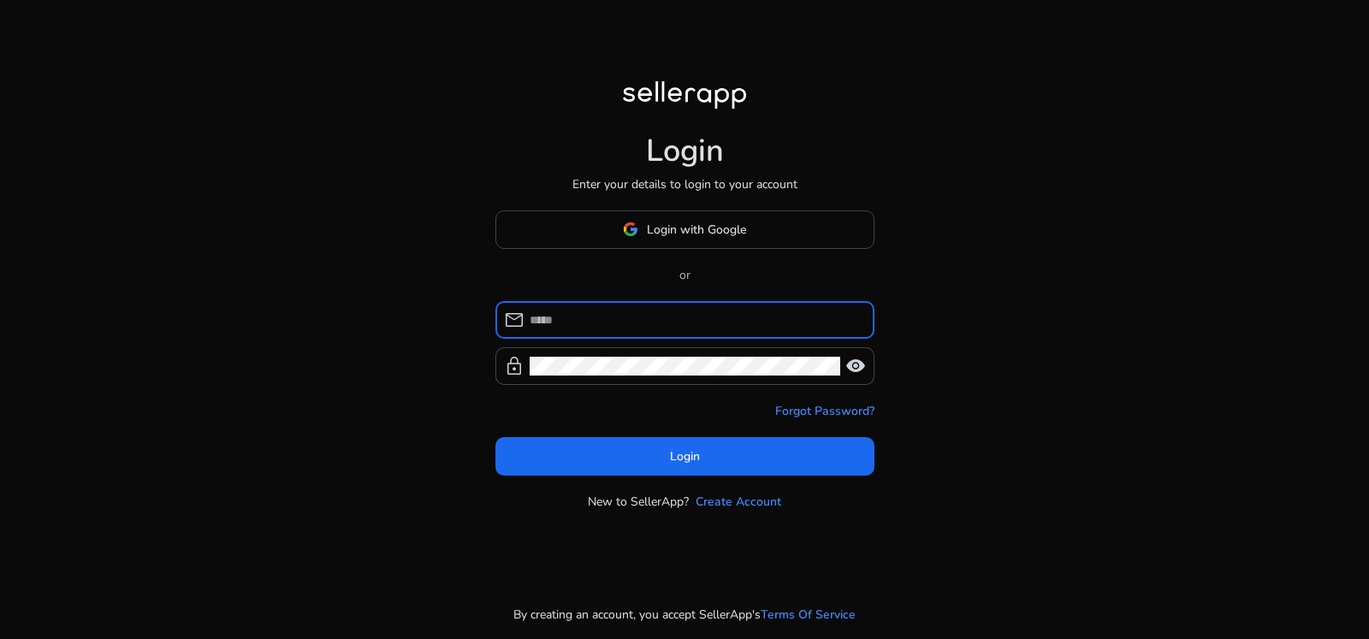 Image resolution: width=1369 pixels, height=639 pixels. Describe the element at coordinates (684, 184) in the screenshot. I see `p: Enter your details to login to your account` at that location.